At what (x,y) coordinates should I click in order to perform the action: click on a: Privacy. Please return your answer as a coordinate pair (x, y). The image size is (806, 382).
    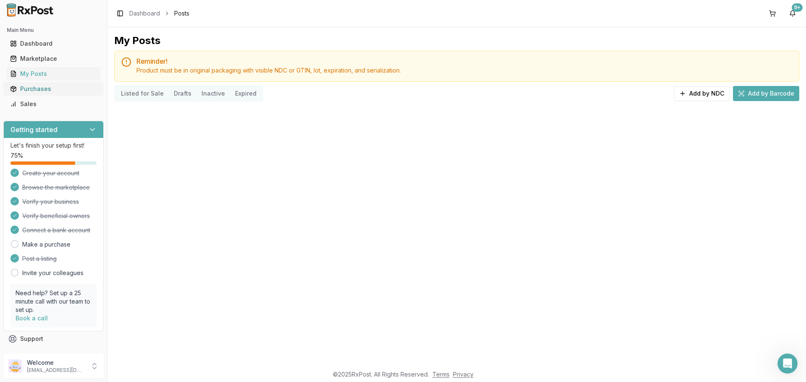
    Looking at the image, I should click on (463, 374).